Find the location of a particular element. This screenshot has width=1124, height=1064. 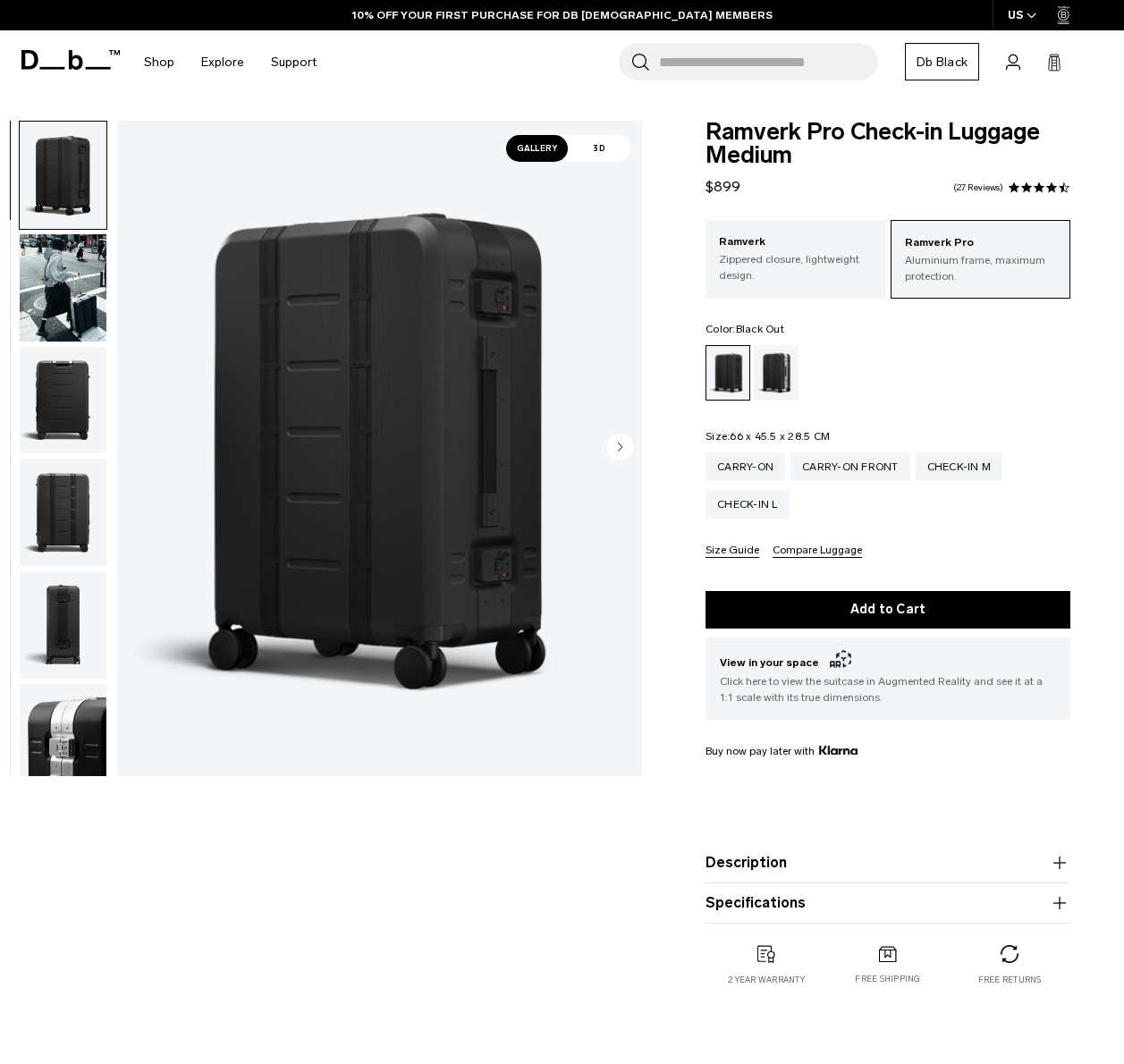

a: Carry-on Front is located at coordinates (851, 466).